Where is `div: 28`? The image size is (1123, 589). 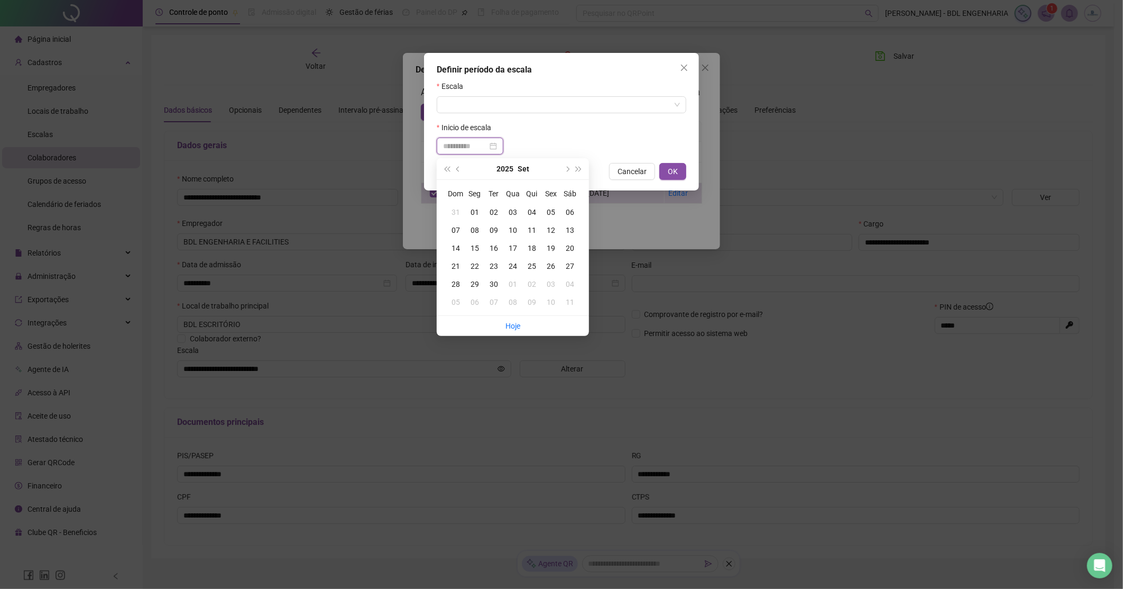
div: 28 is located at coordinates (456, 284).